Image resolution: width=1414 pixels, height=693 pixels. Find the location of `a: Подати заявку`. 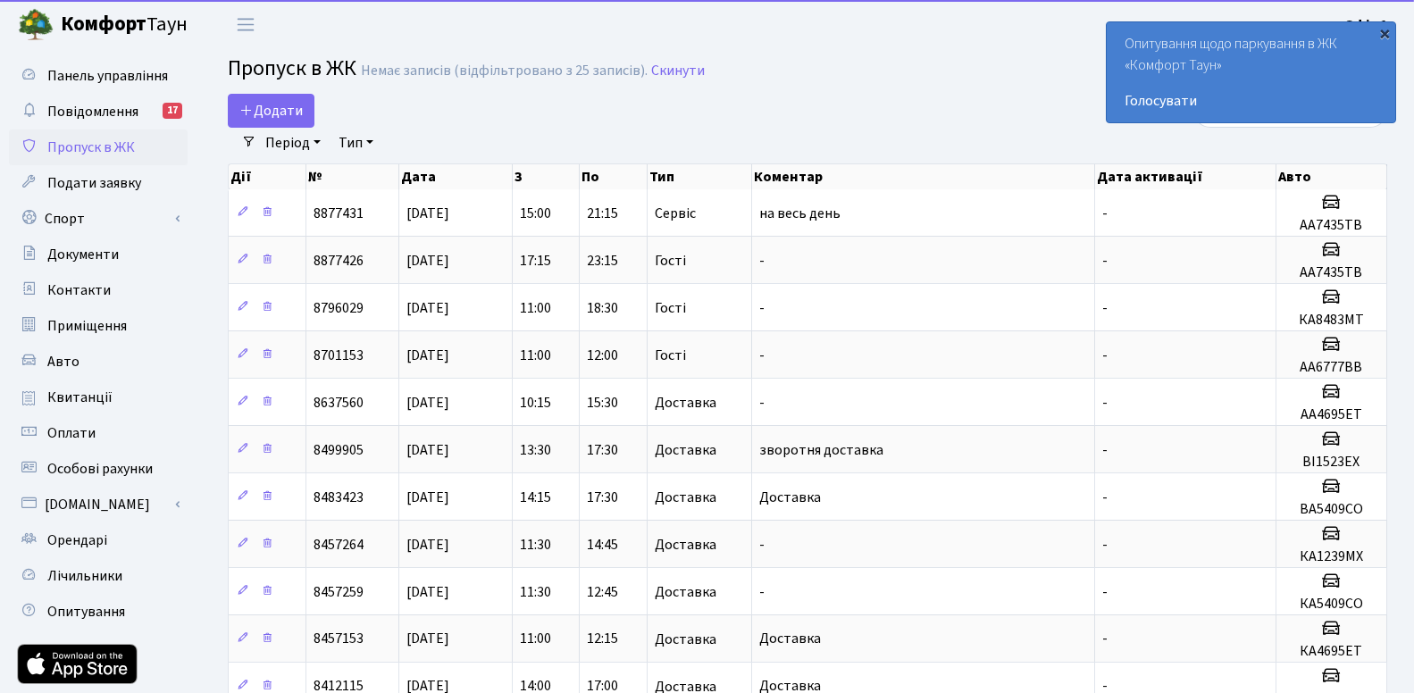

a: Подати заявку is located at coordinates (98, 183).